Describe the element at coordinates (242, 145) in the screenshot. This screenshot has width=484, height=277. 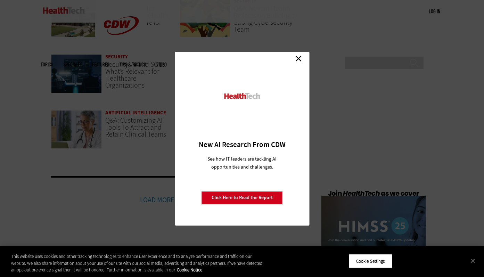
I see `h3: New AI Research From CDW` at that location.